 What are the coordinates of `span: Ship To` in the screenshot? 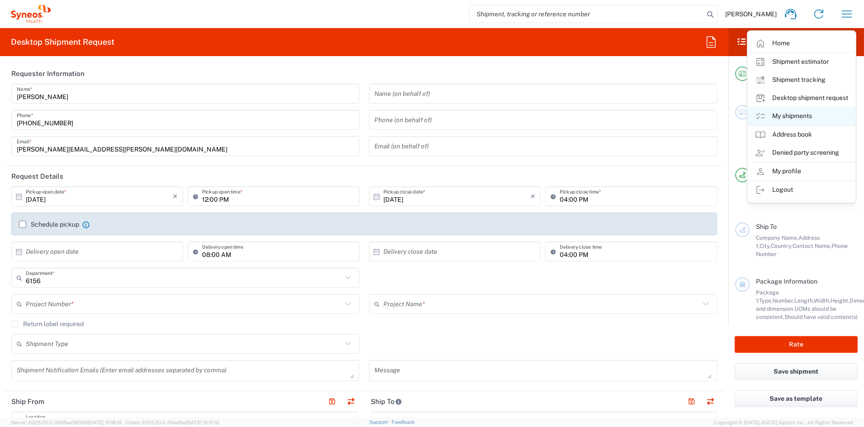 It's located at (766, 226).